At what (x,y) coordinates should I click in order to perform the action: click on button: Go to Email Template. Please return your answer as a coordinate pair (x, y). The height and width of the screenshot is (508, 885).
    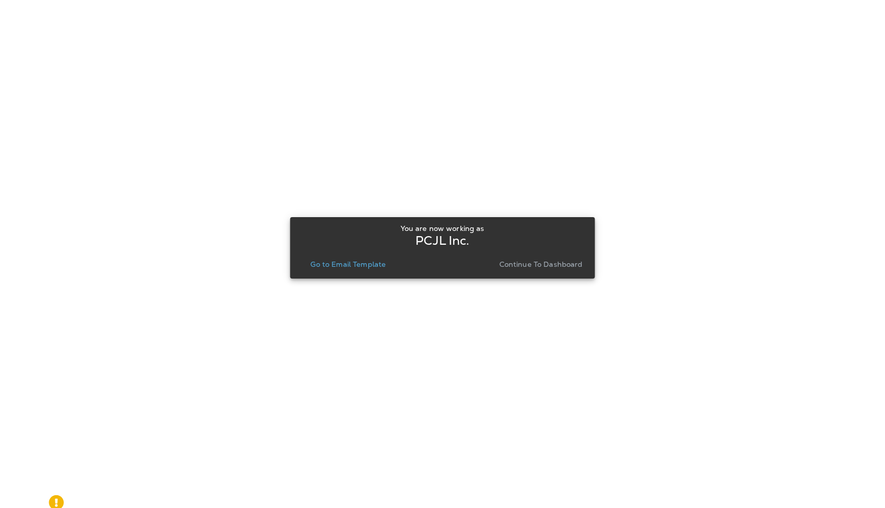
    Looking at the image, I should click on (348, 264).